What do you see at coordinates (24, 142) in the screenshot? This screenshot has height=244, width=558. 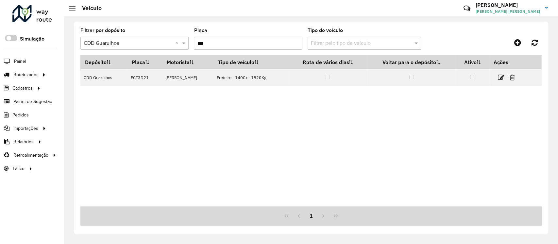 I see `span: Relatórios` at bounding box center [24, 142].